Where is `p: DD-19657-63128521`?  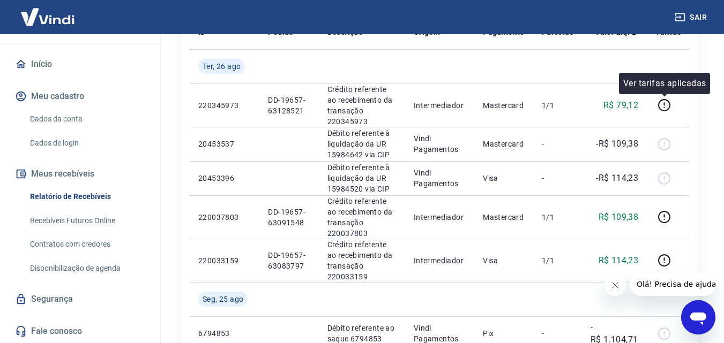
p: DD-19657-63128521 is located at coordinates (289, 106).